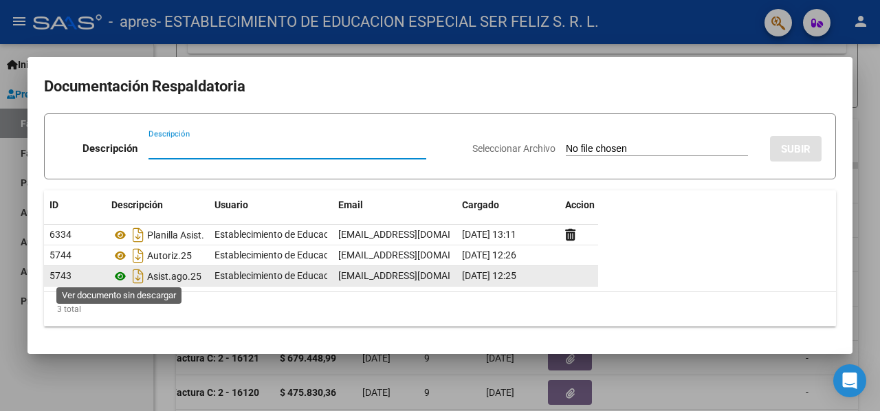 This screenshot has height=411, width=880. What do you see at coordinates (60, 276) in the screenshot?
I see `span: 5743` at bounding box center [60, 276].